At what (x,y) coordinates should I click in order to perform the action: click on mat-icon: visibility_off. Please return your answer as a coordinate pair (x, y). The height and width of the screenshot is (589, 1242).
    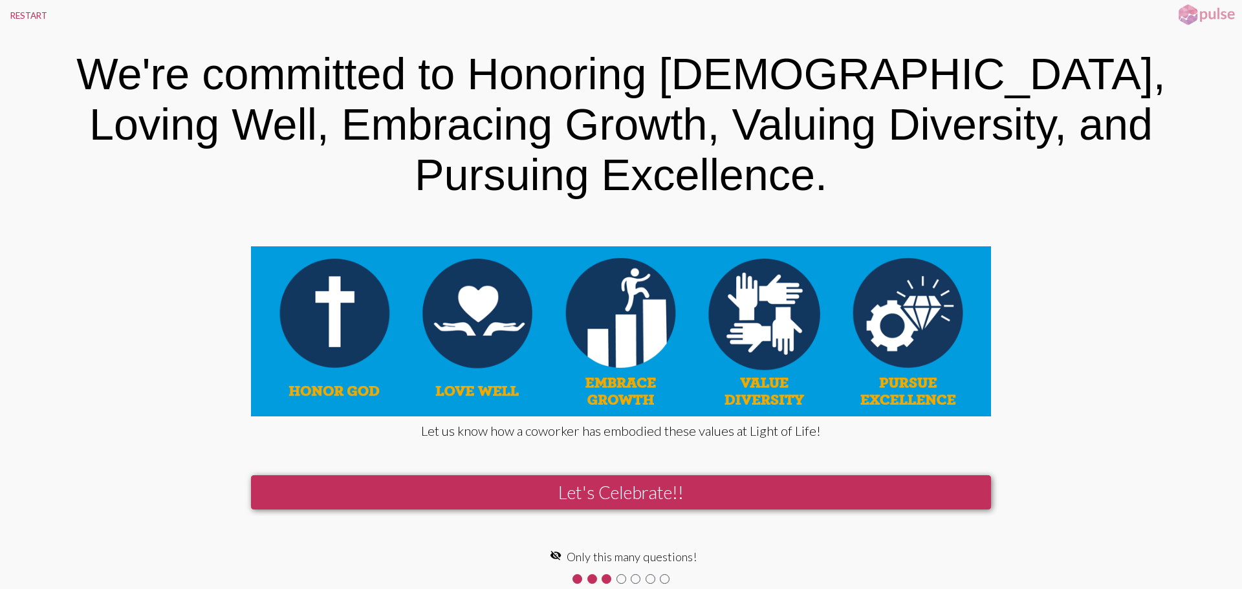
    Looking at the image, I should click on (555, 555).